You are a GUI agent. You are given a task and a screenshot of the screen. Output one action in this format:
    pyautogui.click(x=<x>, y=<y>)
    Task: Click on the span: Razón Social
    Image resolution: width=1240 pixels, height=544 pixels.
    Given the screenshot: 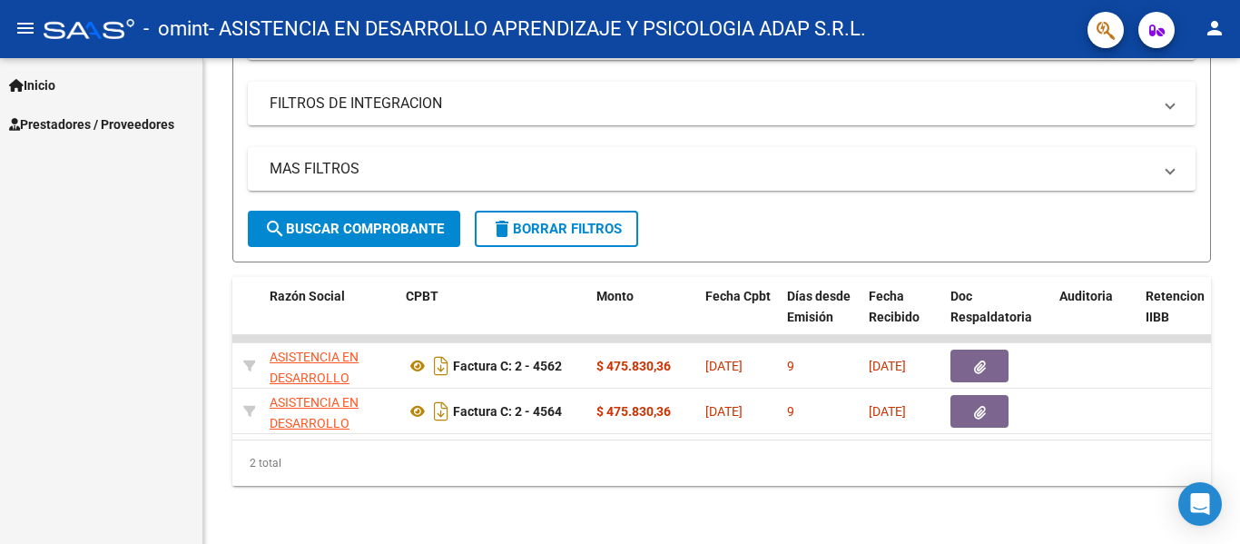 What is the action you would take?
    pyautogui.click(x=307, y=296)
    